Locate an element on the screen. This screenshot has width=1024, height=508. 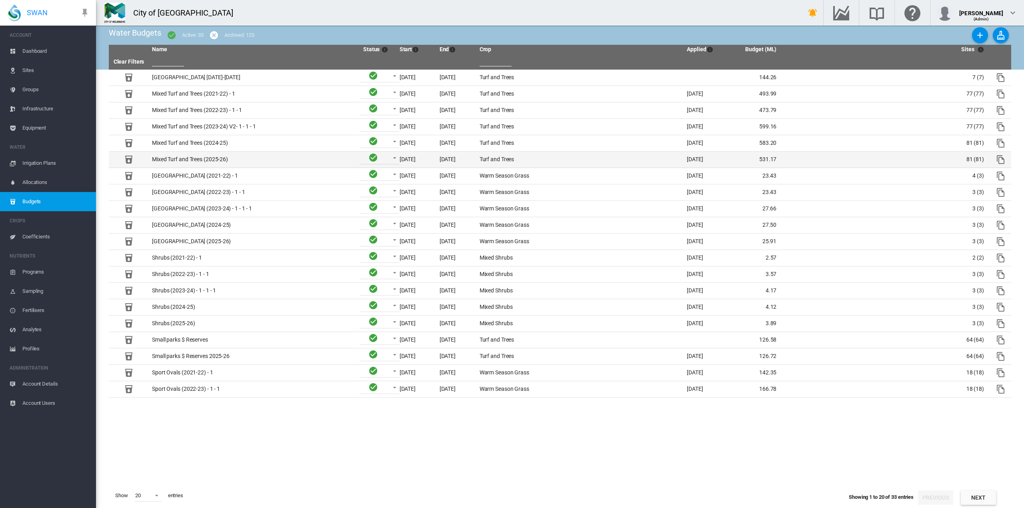
span: Programs is located at coordinates (56, 272).